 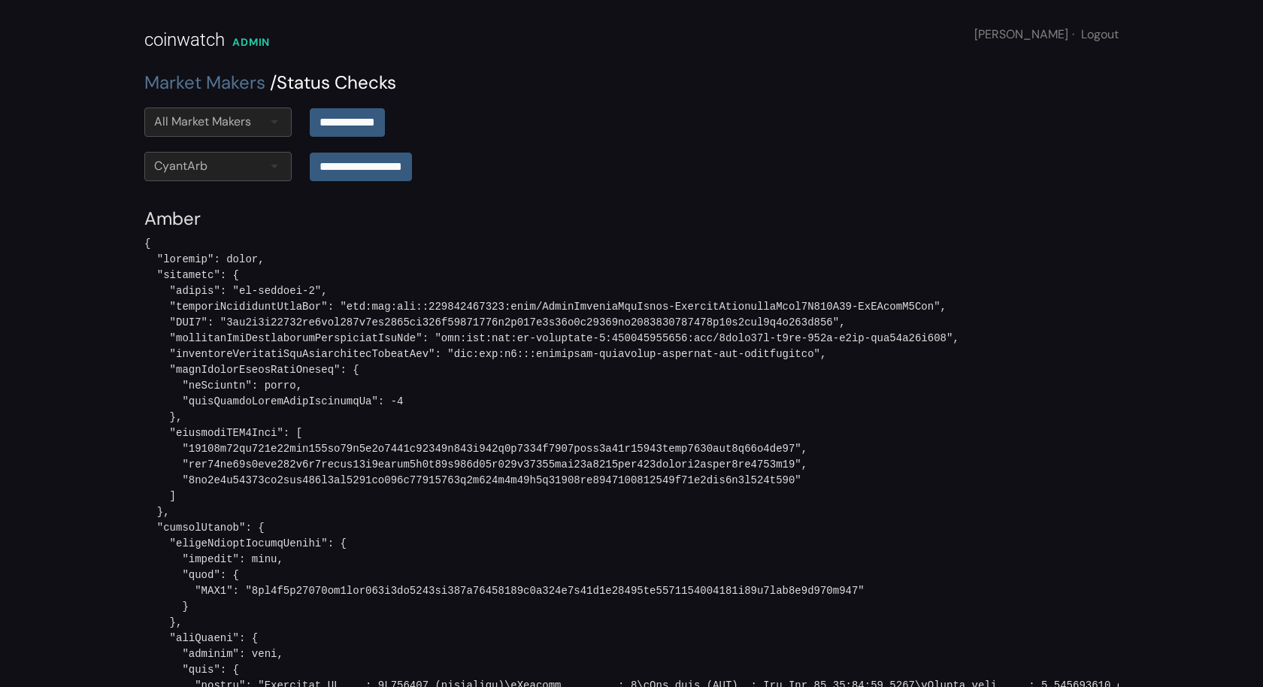 I want to click on h4: Amber, so click(x=631, y=219).